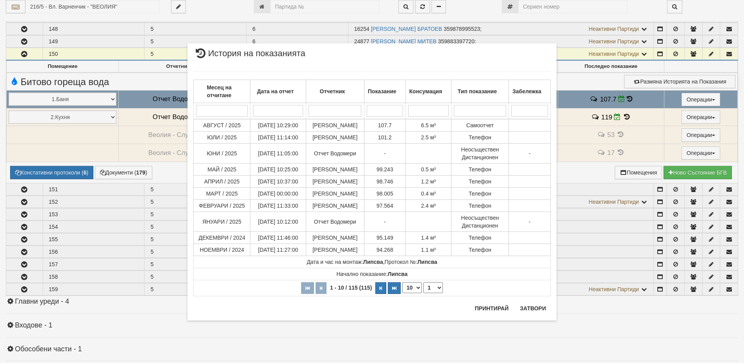  What do you see at coordinates (429, 182) in the screenshot?
I see `span: 1.2 м³` at bounding box center [429, 182].